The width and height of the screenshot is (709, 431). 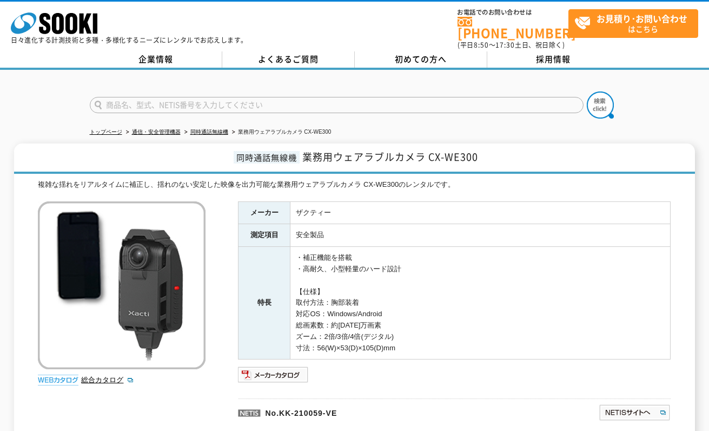 I want to click on th: メーカー, so click(x=264, y=213).